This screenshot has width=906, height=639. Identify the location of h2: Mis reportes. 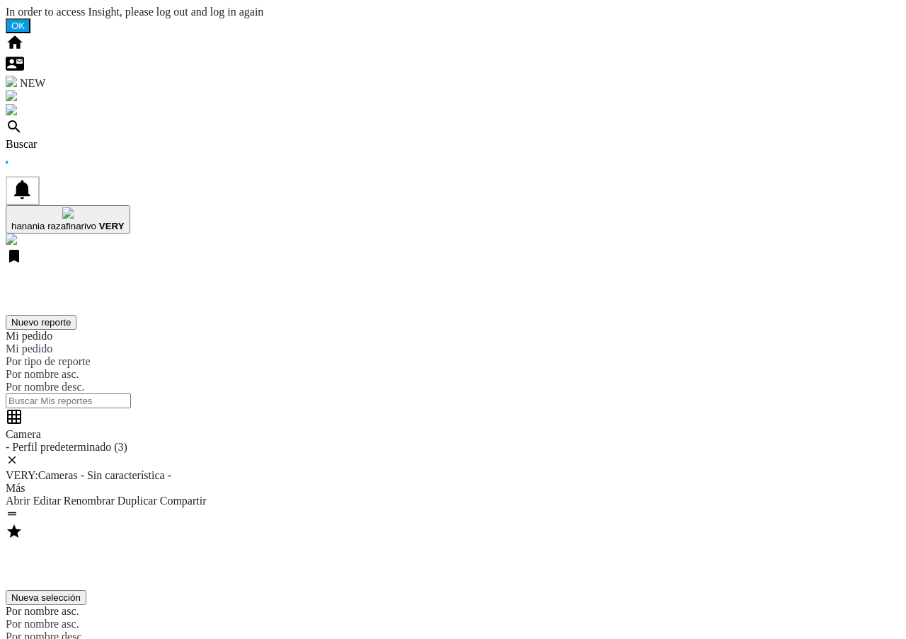
(453, 291).